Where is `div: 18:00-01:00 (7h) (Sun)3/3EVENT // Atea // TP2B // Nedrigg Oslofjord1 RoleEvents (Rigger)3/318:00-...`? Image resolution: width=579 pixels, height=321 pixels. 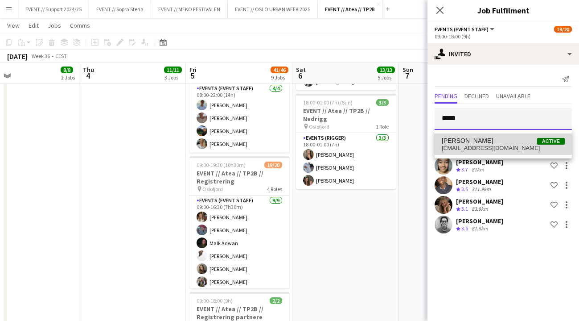
div: 18:00-01:00 (7h) (Sun)3/3EVENT // Atea // TP2B // Nedrigg Oslofjord1 RoleEvents (Rigger)3/318:00-... is located at coordinates (346, 141).